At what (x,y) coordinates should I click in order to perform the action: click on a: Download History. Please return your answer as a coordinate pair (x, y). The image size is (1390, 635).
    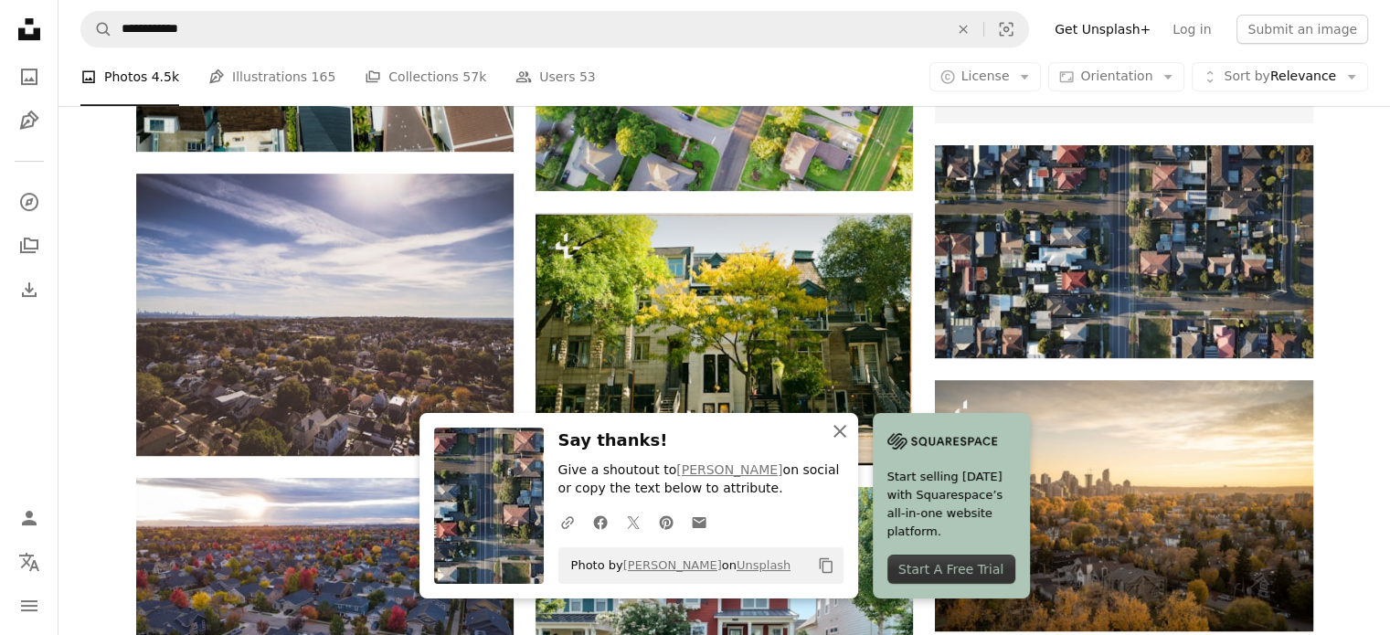
    Looking at the image, I should click on (29, 290).